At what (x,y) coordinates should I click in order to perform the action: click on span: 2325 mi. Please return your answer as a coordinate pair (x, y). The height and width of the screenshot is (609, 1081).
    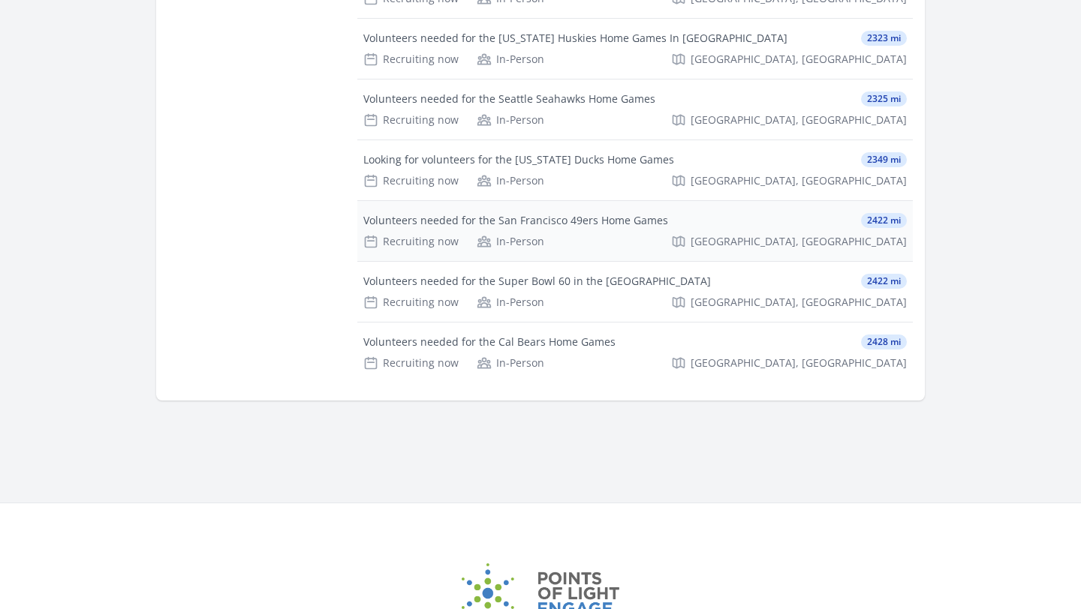
    Looking at the image, I should click on (883, 99).